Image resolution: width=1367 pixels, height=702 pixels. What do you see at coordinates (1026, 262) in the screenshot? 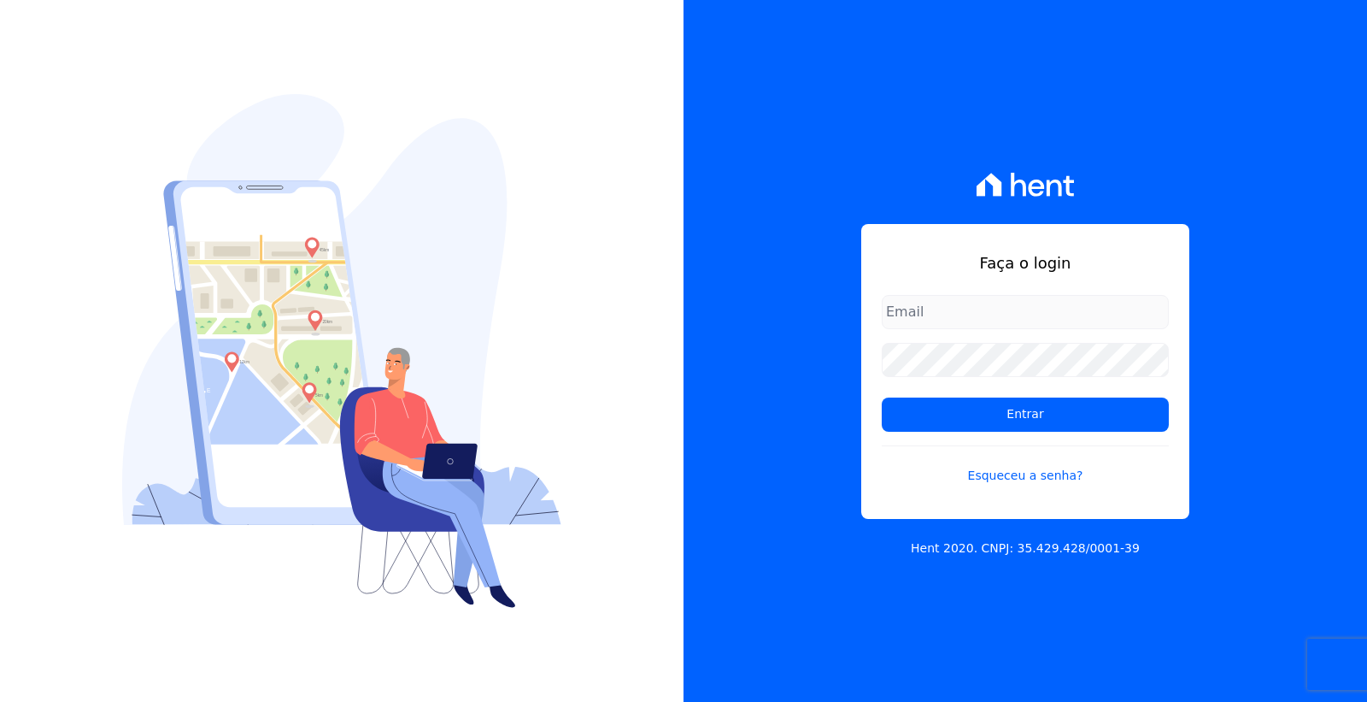
I see `h1: Faça o login` at bounding box center [1026, 262].